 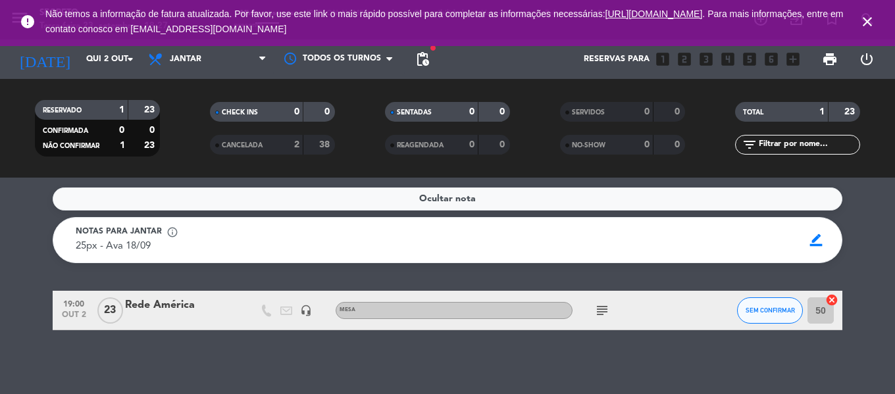 What do you see at coordinates (728, 59) in the screenshot?
I see `i: looks_4` at bounding box center [728, 59].